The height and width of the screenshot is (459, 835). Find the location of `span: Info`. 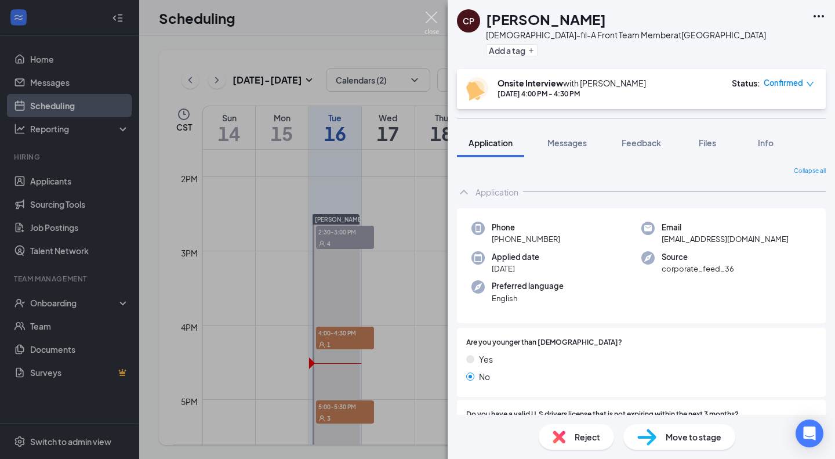

span: Info is located at coordinates (765, 143).